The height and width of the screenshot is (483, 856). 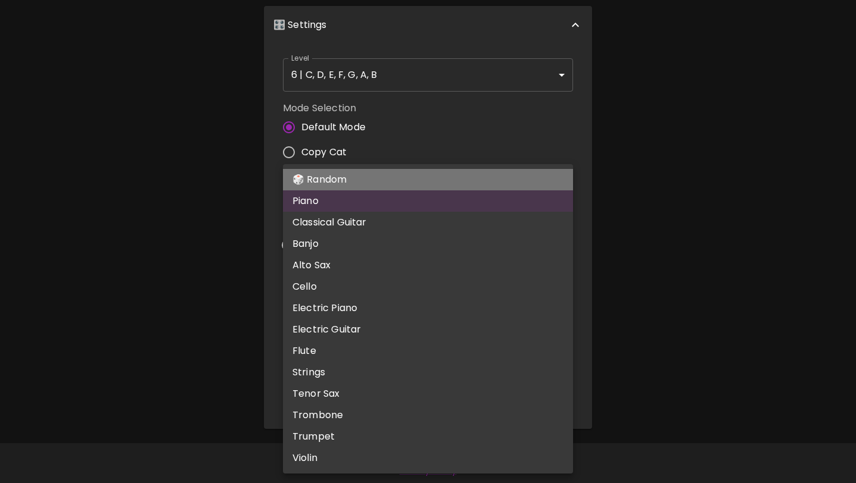 I want to click on li: Flute, so click(x=428, y=351).